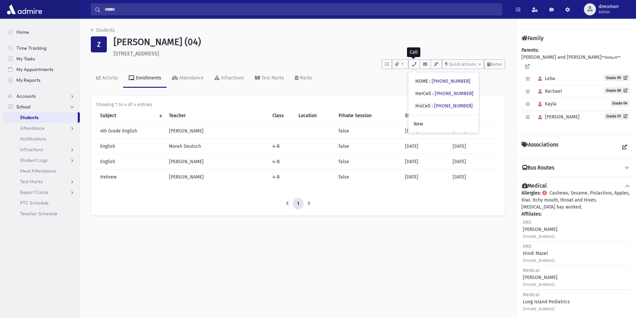  What do you see at coordinates (281, 116) in the screenshot?
I see `th: Class` at bounding box center [281, 116].